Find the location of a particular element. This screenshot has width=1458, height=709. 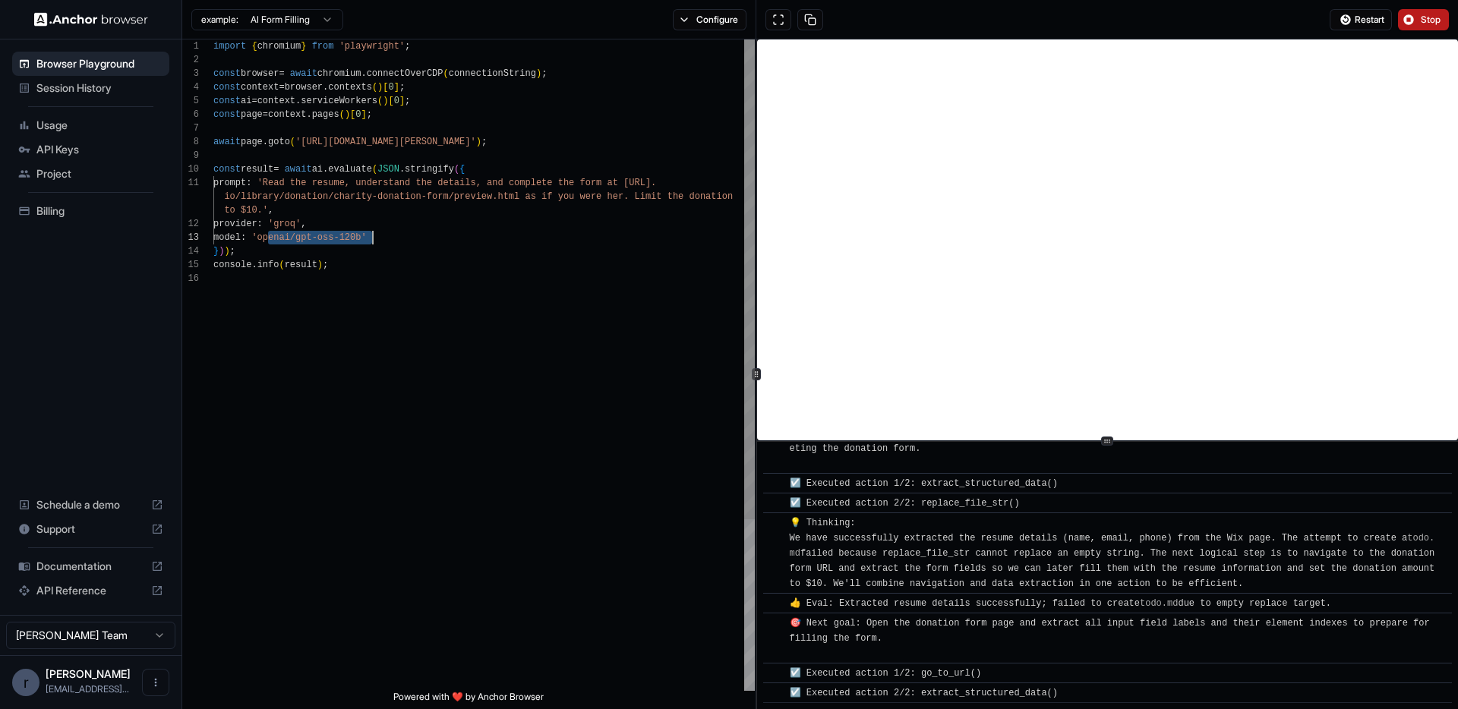

div: Documentation is located at coordinates (90, 567).